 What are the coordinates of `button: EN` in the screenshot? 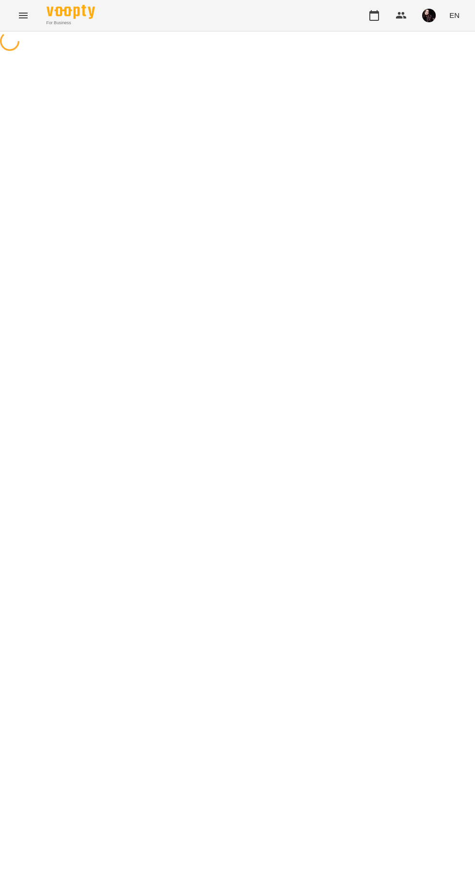 It's located at (454, 15).